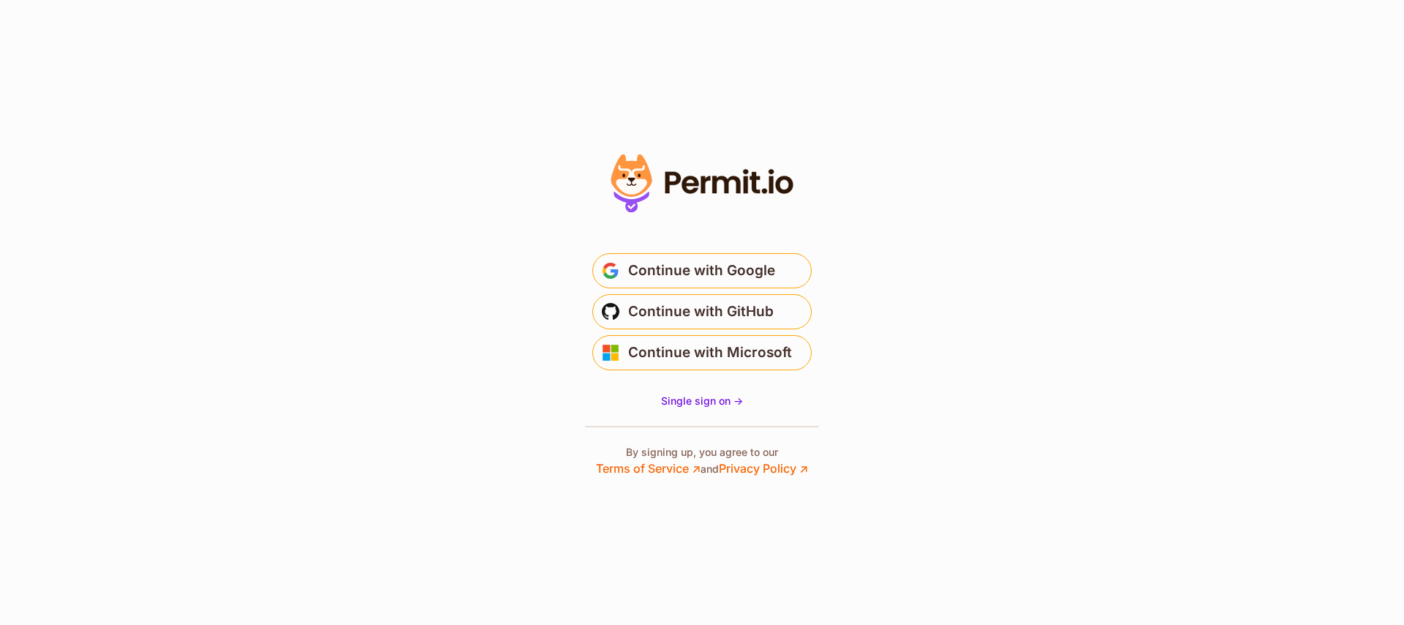 The height and width of the screenshot is (625, 1404). I want to click on p: By signing up, you agree to our and, so click(702, 461).